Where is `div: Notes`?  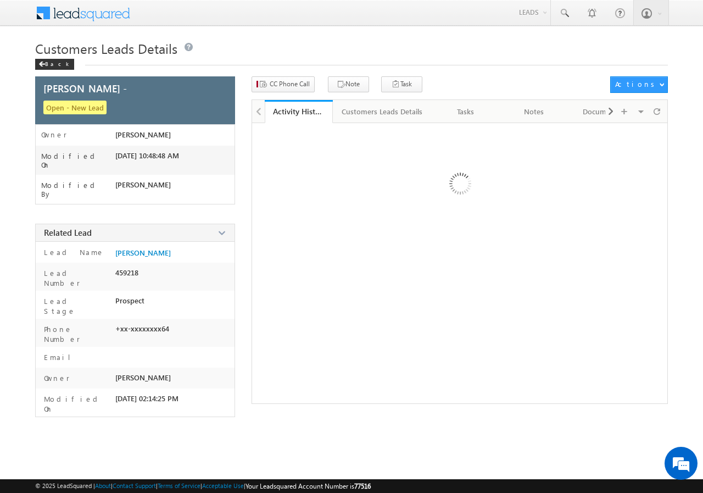 div: Notes is located at coordinates (534, 111).